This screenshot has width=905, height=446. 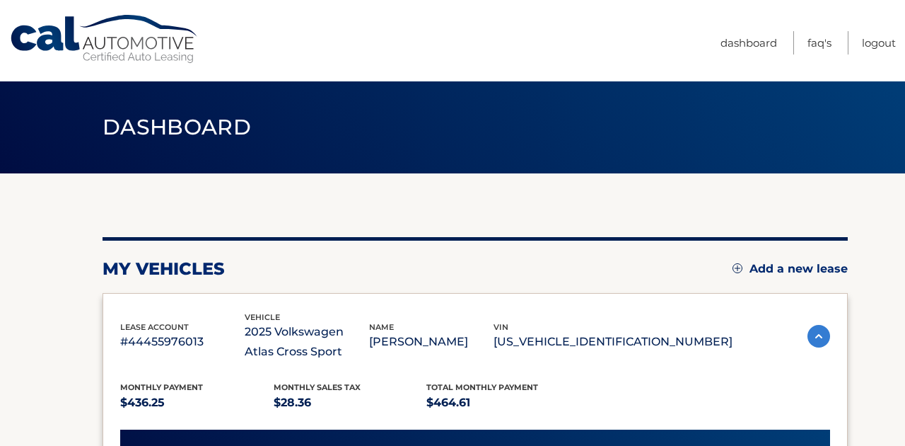 What do you see at coordinates (182, 342) in the screenshot?
I see `p: #44455976013` at bounding box center [182, 342].